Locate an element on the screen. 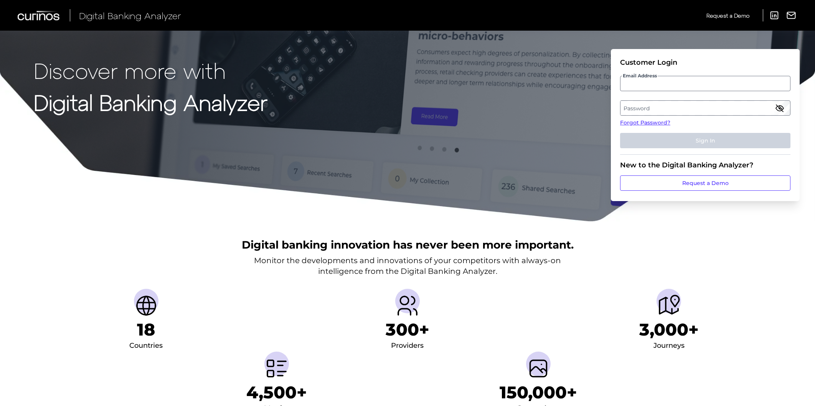 Image resolution: width=815 pixels, height=406 pixels. span: Request a Demo is located at coordinates (727, 15).